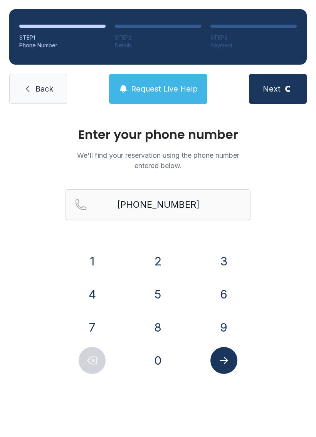 Image resolution: width=316 pixels, height=437 pixels. I want to click on button: 4, so click(92, 294).